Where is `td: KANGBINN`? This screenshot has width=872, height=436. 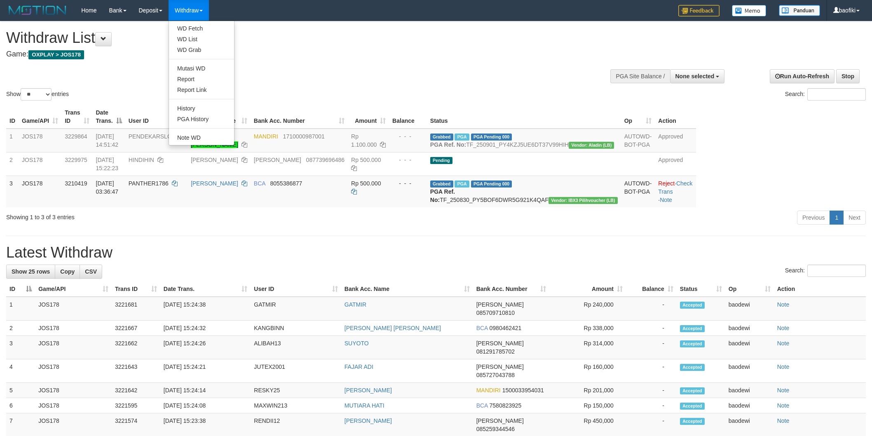
td: KANGBINN is located at coordinates (296, 328).